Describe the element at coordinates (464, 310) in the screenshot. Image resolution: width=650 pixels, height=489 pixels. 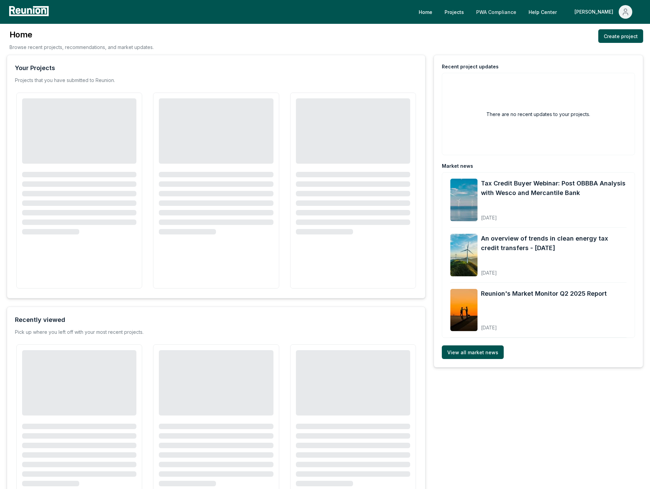
I see `img: Reunion's Market Monitor Q2 2025 Report` at that location.